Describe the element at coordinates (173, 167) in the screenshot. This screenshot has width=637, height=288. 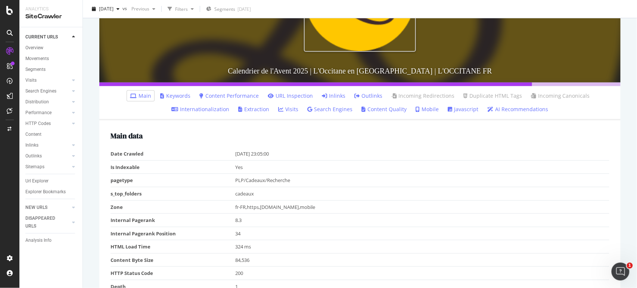
I see `td: Is Indexable` at that location.